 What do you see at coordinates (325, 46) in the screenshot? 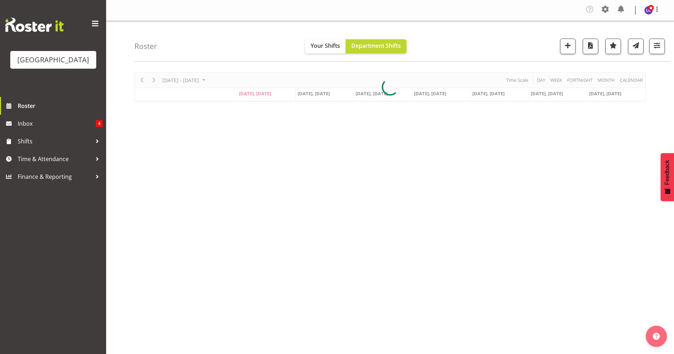
I see `button: Your Shifts` at bounding box center [325, 46].